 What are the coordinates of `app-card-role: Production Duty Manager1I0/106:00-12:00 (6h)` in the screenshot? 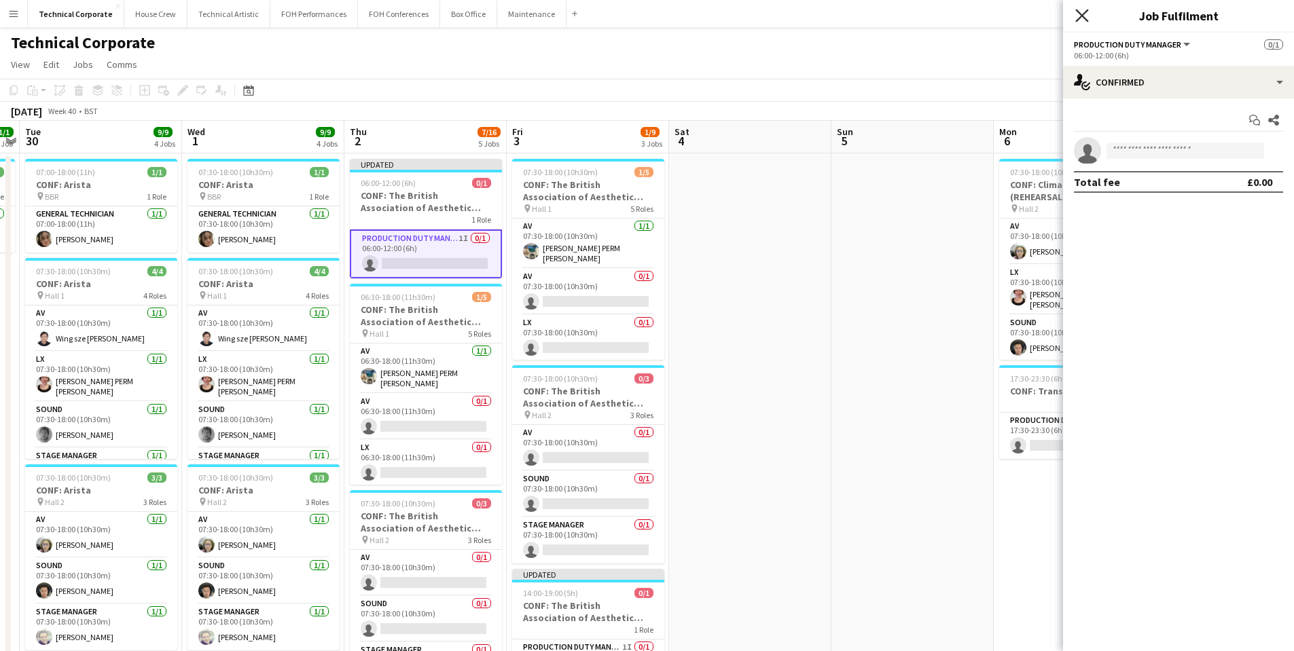 It's located at (426, 254).